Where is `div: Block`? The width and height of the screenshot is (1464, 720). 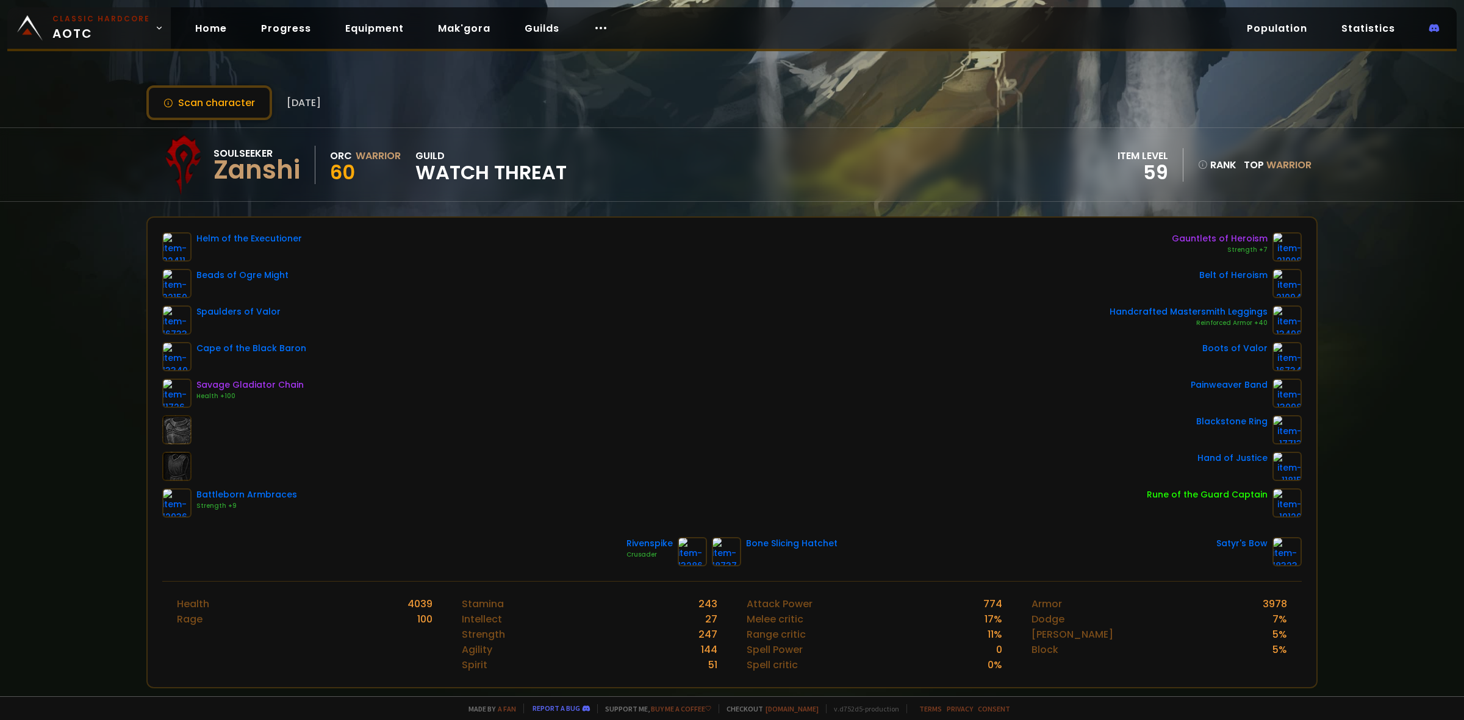 div: Block is located at coordinates (1045, 650).